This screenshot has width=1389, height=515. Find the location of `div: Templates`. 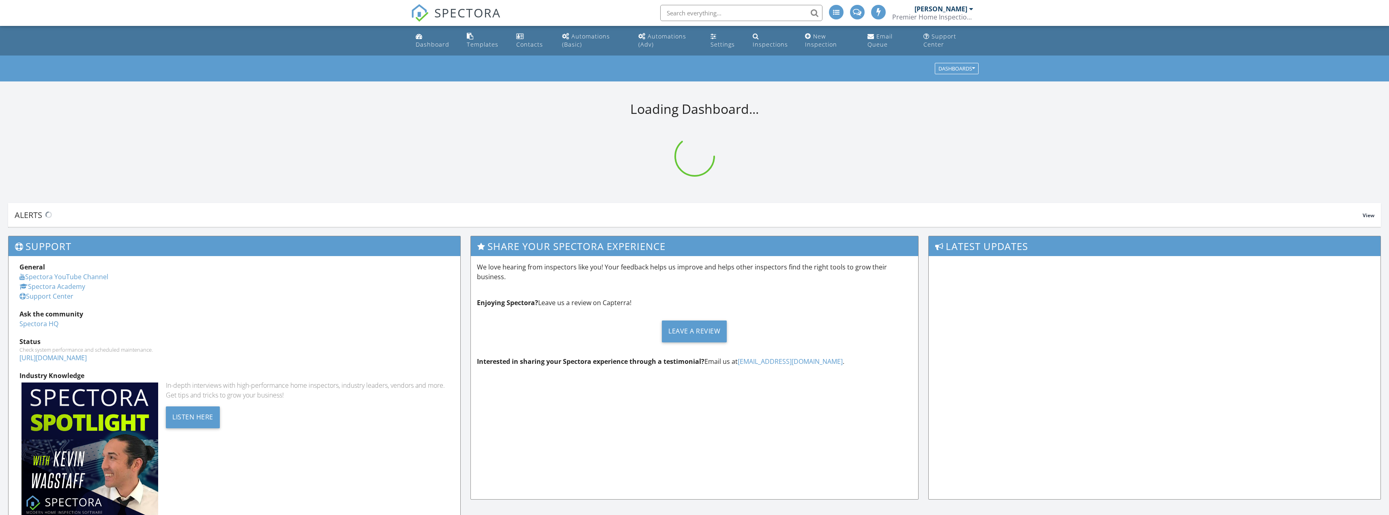

div: Templates is located at coordinates (482, 44).